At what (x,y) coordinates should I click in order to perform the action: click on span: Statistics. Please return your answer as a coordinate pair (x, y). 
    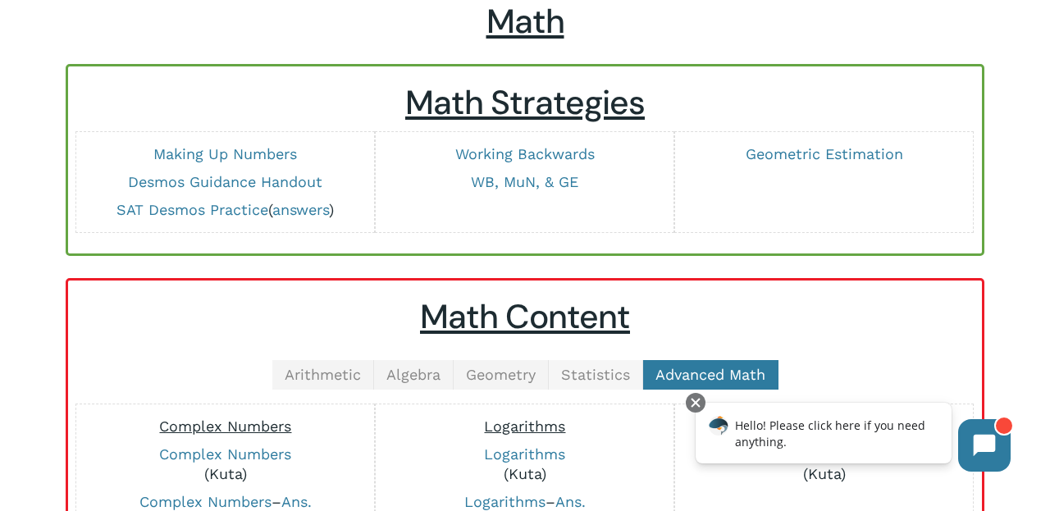
    Looking at the image, I should click on (596, 374).